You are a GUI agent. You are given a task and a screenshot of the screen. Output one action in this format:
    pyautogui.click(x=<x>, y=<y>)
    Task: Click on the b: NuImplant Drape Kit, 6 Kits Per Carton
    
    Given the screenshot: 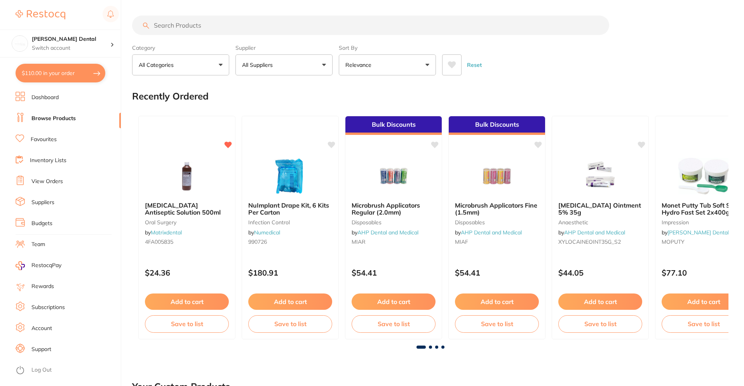 What is the action you would take?
    pyautogui.click(x=290, y=209)
    